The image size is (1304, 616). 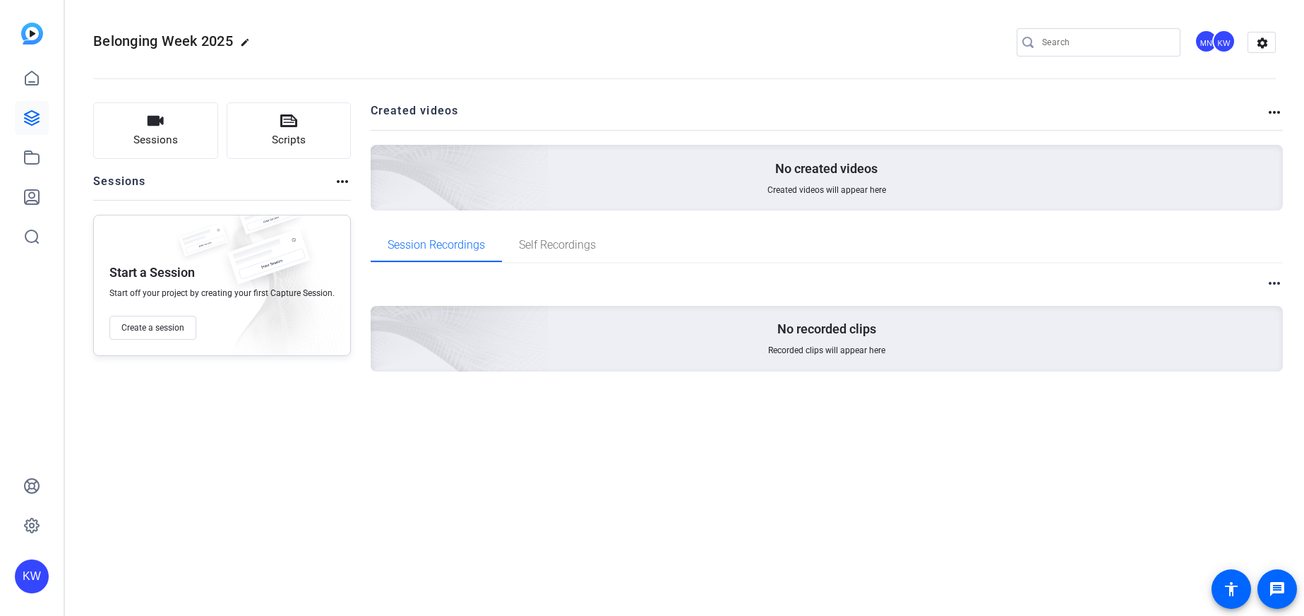 I want to click on h2: Created videos, so click(x=818, y=116).